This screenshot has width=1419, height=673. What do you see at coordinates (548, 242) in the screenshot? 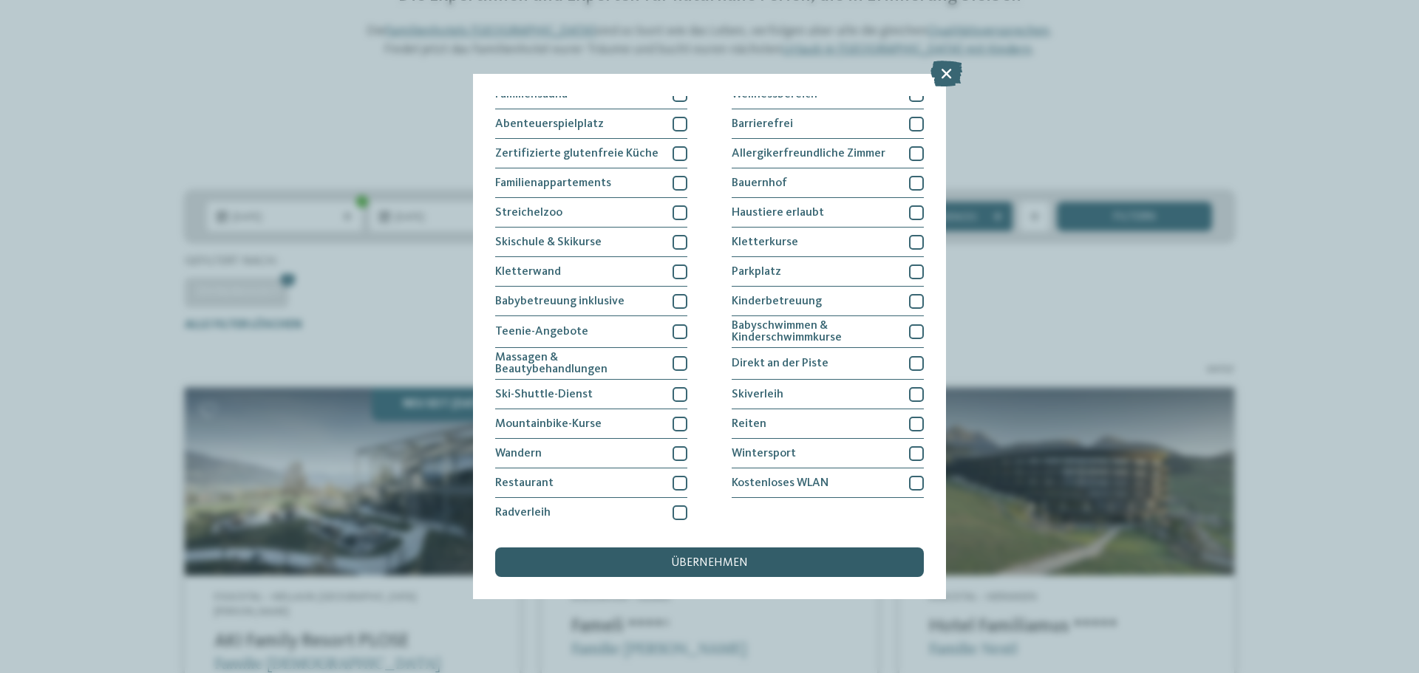
I see `span: Skischule & Skikurse` at bounding box center [548, 242].